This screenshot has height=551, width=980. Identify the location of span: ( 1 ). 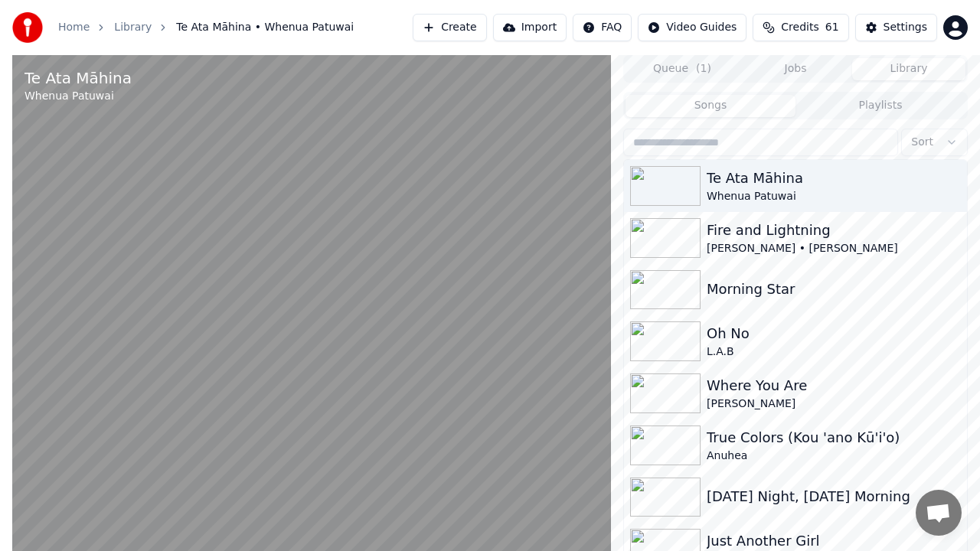
(704, 69).